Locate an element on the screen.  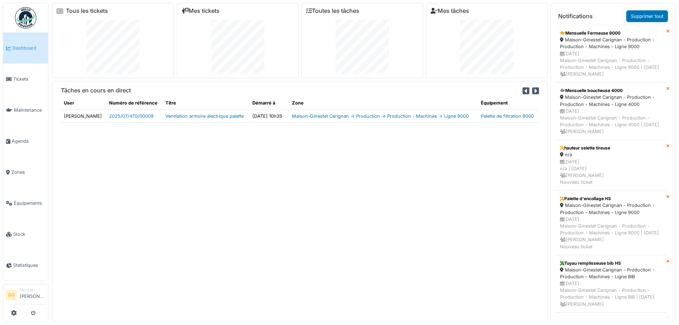
div: n/a is located at coordinates (611, 154).